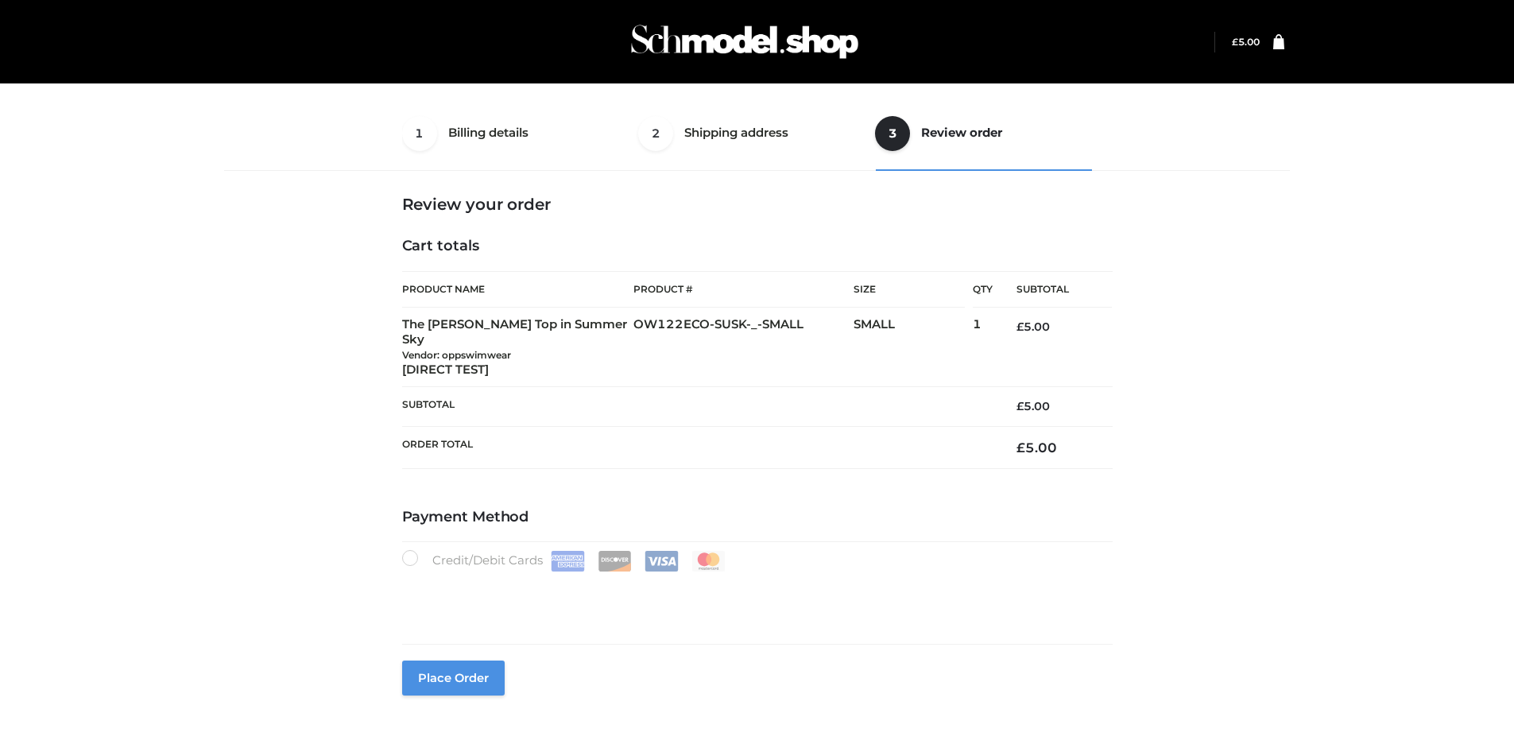  Describe the element at coordinates (453, 678) in the screenshot. I see `button: Place order` at that location.